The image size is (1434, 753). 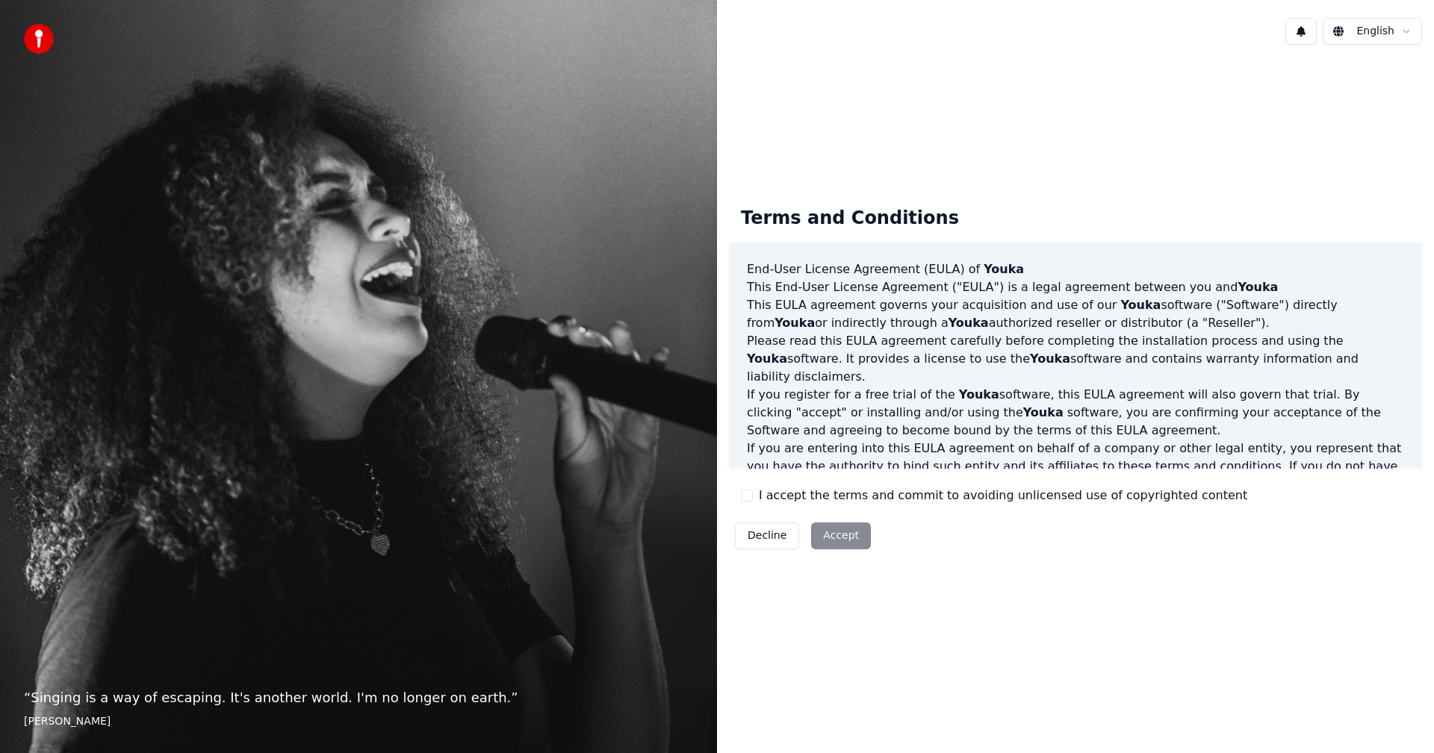 What do you see at coordinates (1075, 287) in the screenshot?
I see `p: This End-User License Agreement ("EULA") is a legal agreement between you and` at bounding box center [1075, 287].